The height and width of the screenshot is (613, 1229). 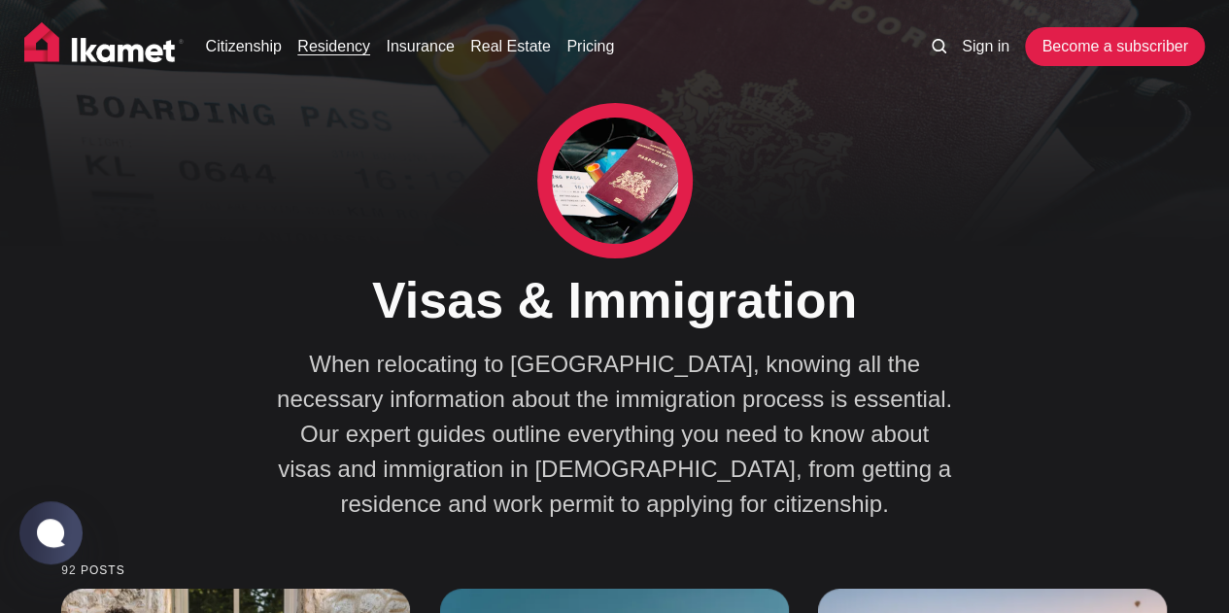 What do you see at coordinates (104, 47) in the screenshot?
I see `img: Ikamet home` at bounding box center [104, 47].